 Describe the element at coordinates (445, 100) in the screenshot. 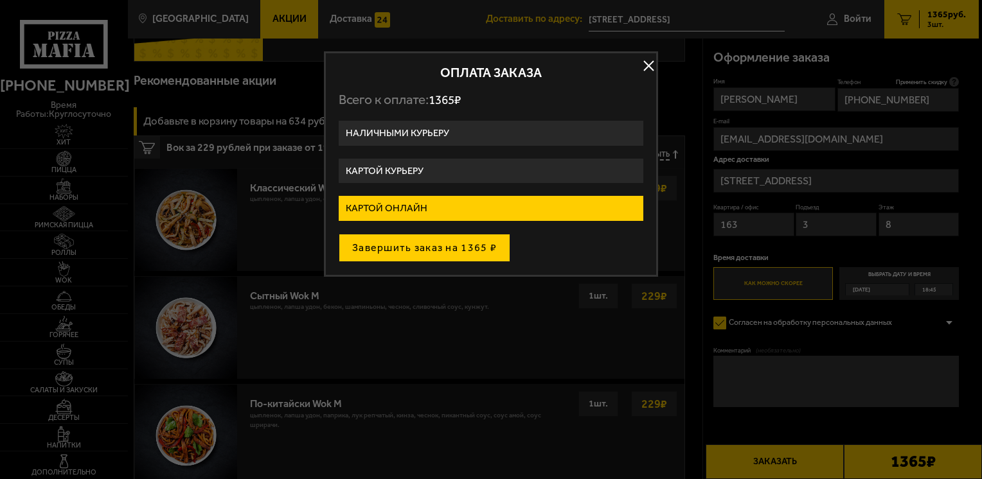

I see `span: 1365 ₽` at that location.